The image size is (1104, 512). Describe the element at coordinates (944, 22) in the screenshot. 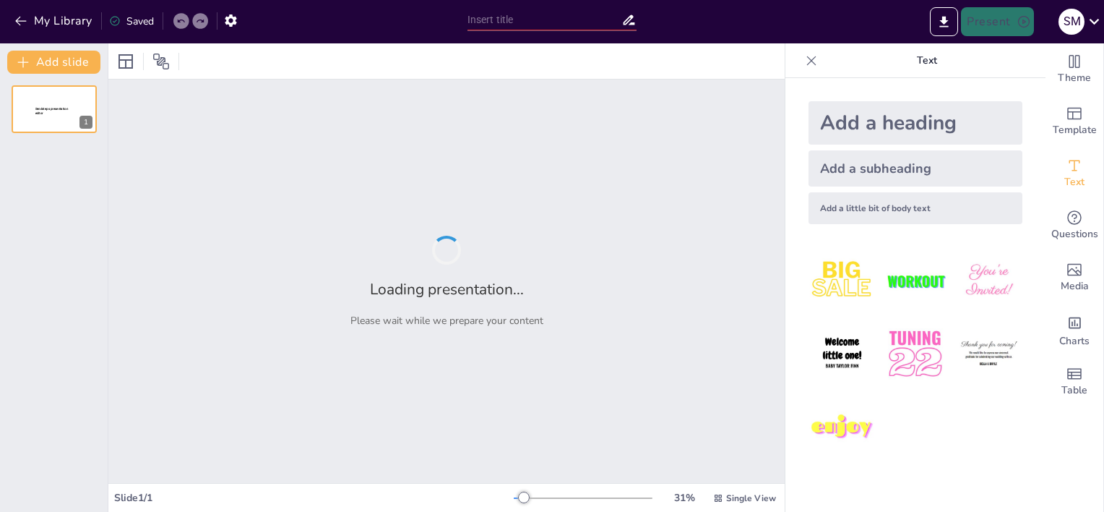

I see `button: Export to PowerPoint` at that location.